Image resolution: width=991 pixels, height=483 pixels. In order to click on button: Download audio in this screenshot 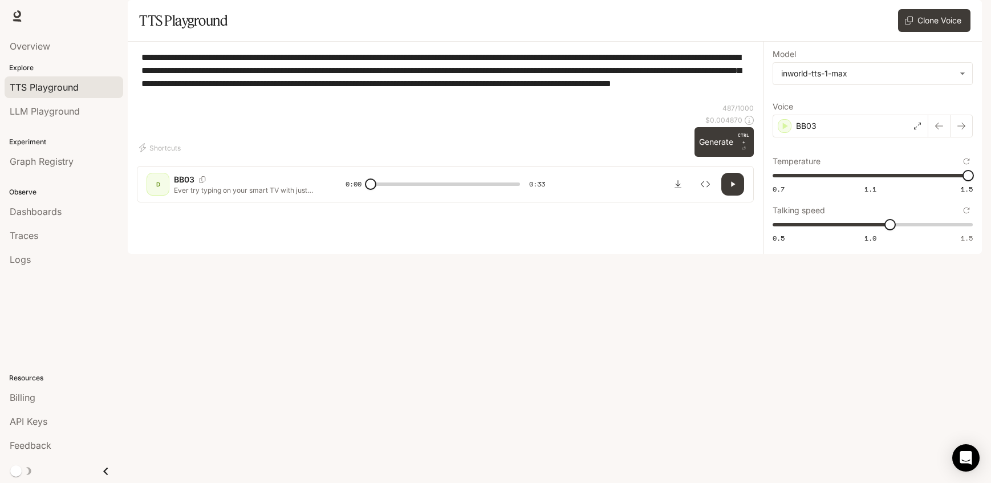, I will do `click(678, 184)`.